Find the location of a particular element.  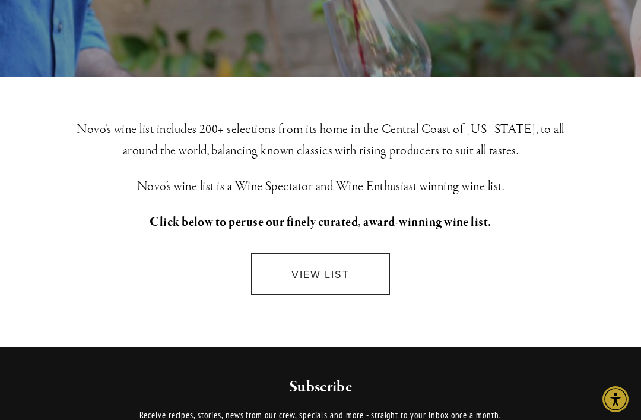

h3: Novo’s wine list is a Wine Spectator and Wine Enthusiast winning wine list. is located at coordinates (321, 186).